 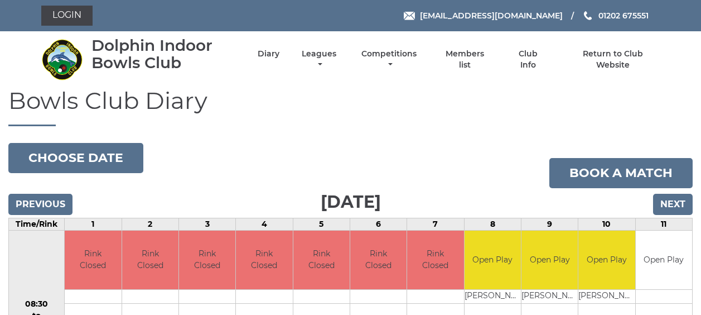 I want to click on a: Return to Club Website, so click(x=612, y=59).